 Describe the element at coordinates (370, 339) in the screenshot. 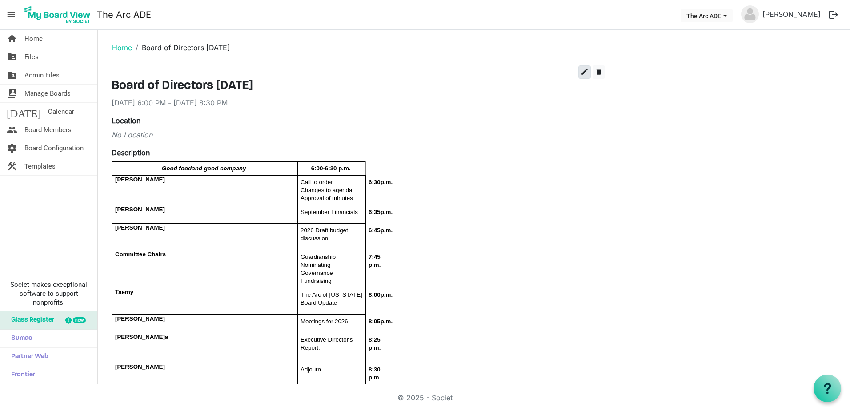

I see `span: 8` at that location.